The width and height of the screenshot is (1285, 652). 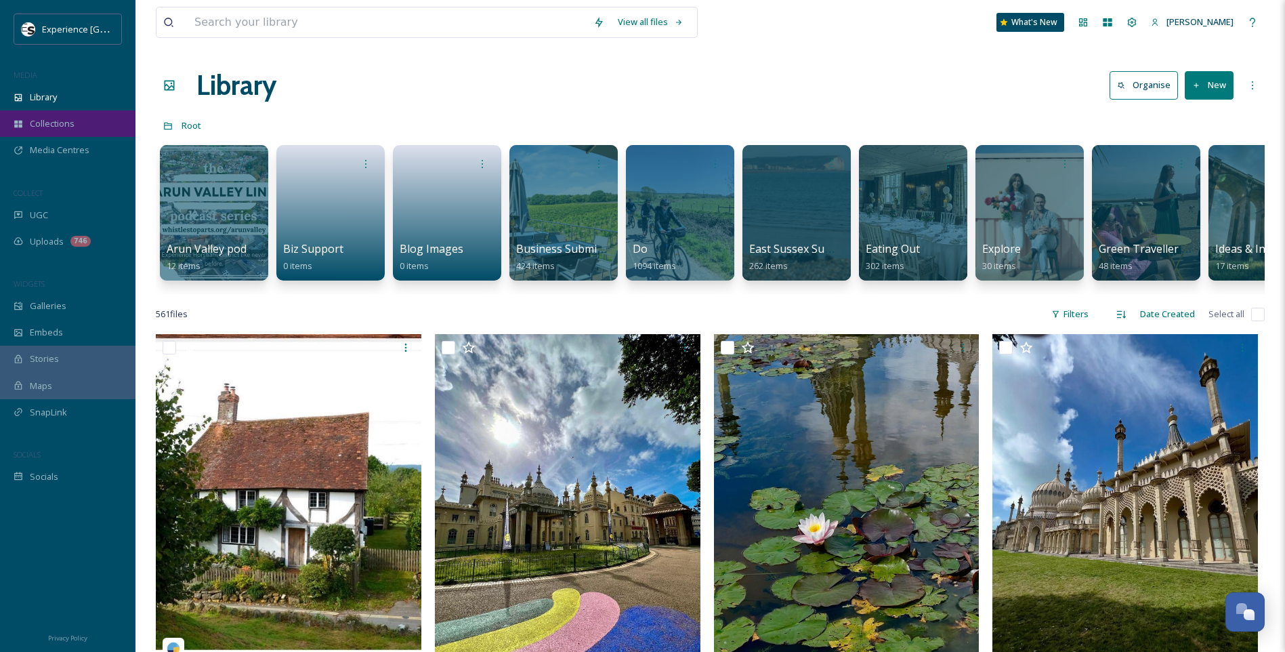 I want to click on span: Root, so click(x=191, y=125).